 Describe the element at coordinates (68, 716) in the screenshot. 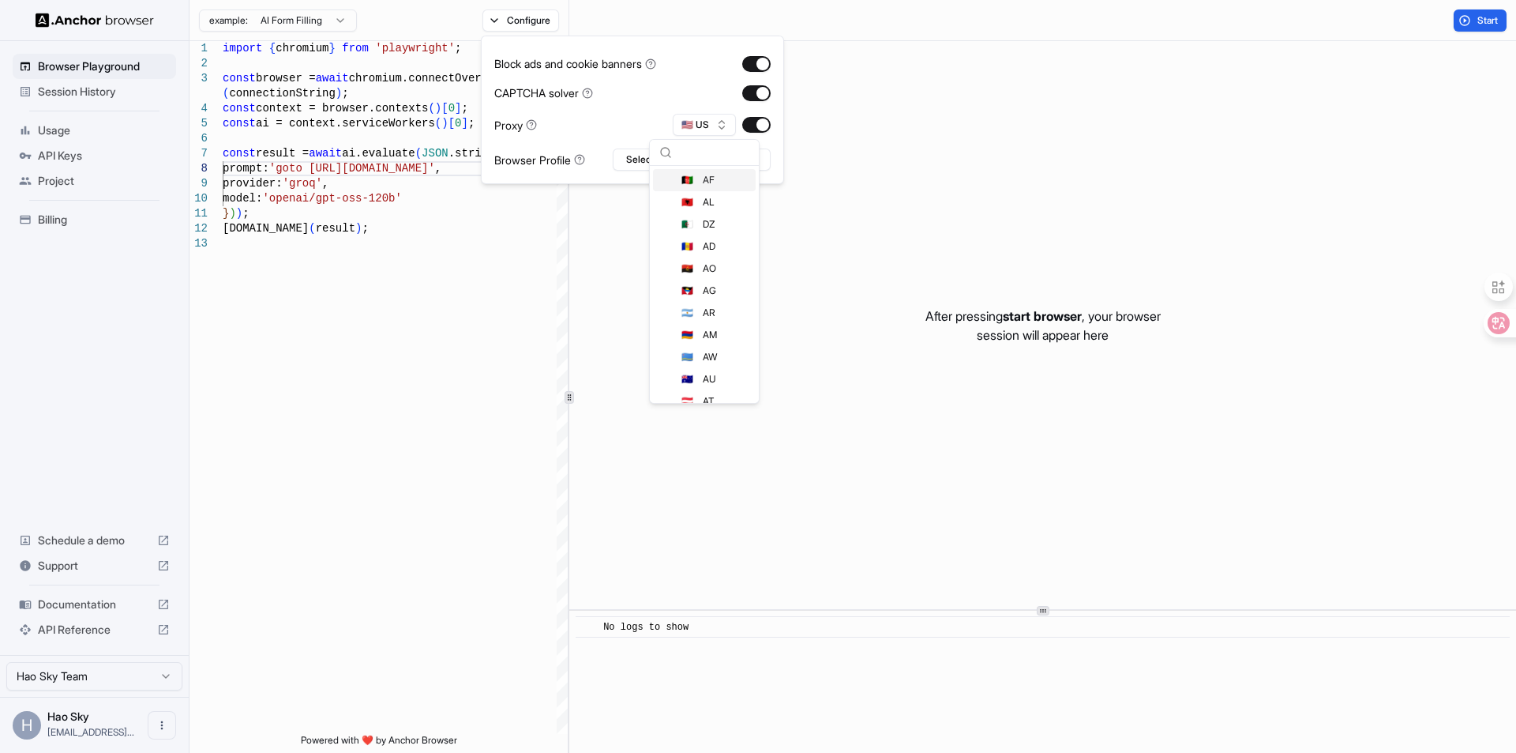

I see `span: Hao Sky` at that location.